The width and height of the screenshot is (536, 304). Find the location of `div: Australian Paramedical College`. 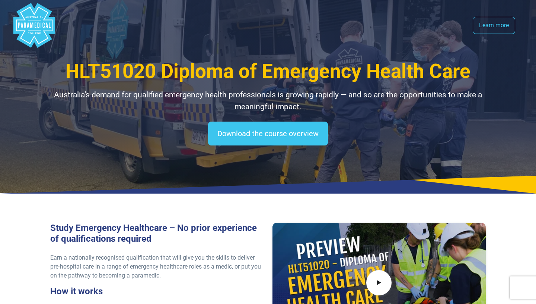

div: Australian Paramedical College is located at coordinates (34, 25).